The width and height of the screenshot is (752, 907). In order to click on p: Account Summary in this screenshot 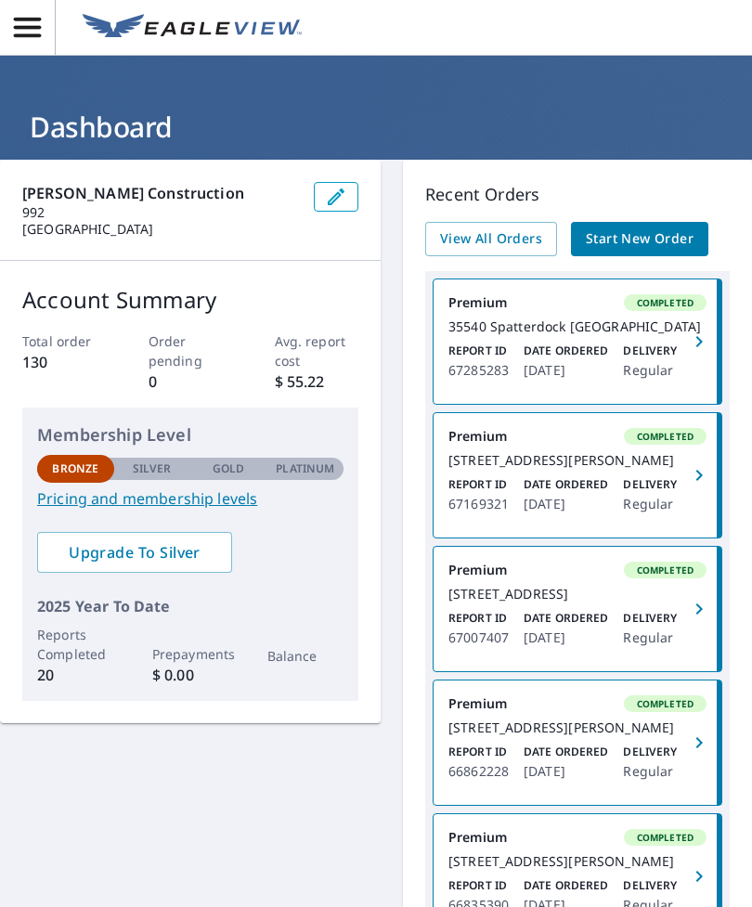, I will do `click(190, 300)`.